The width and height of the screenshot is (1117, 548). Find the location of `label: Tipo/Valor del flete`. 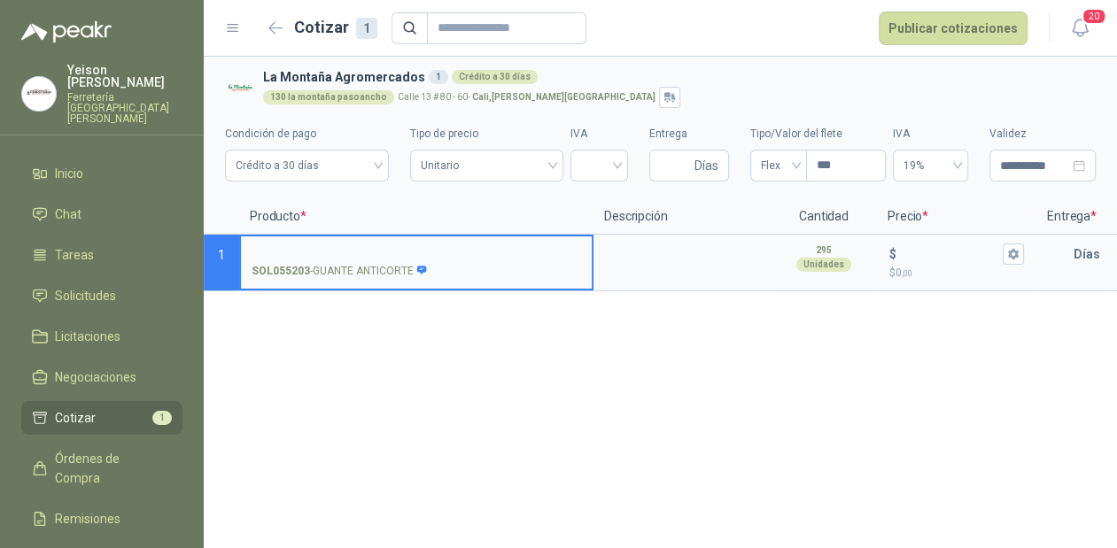

label: Tipo/Valor del flete is located at coordinates (818, 134).